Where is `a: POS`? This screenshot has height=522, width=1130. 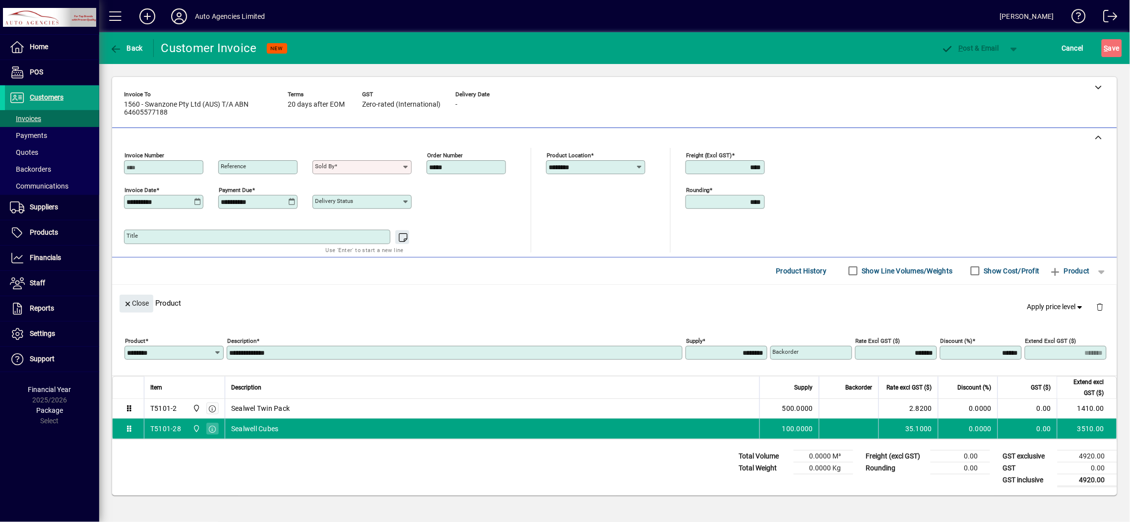 a: POS is located at coordinates (52, 72).